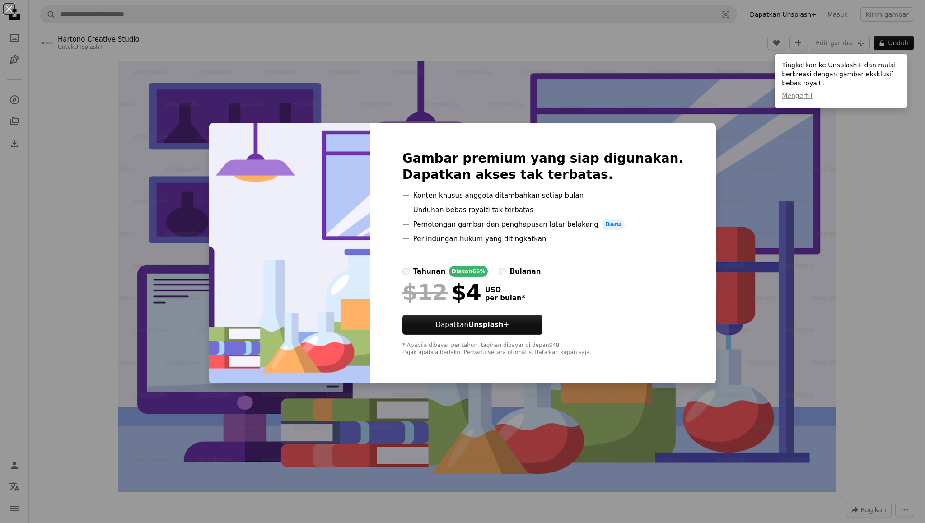 The image size is (925, 523). I want to click on span: USD, so click(505, 290).